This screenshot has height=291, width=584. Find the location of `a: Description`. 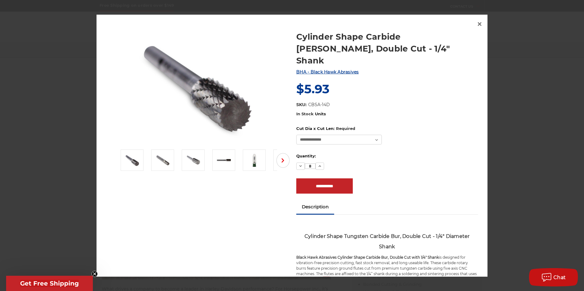

a: Description is located at coordinates (315, 207).